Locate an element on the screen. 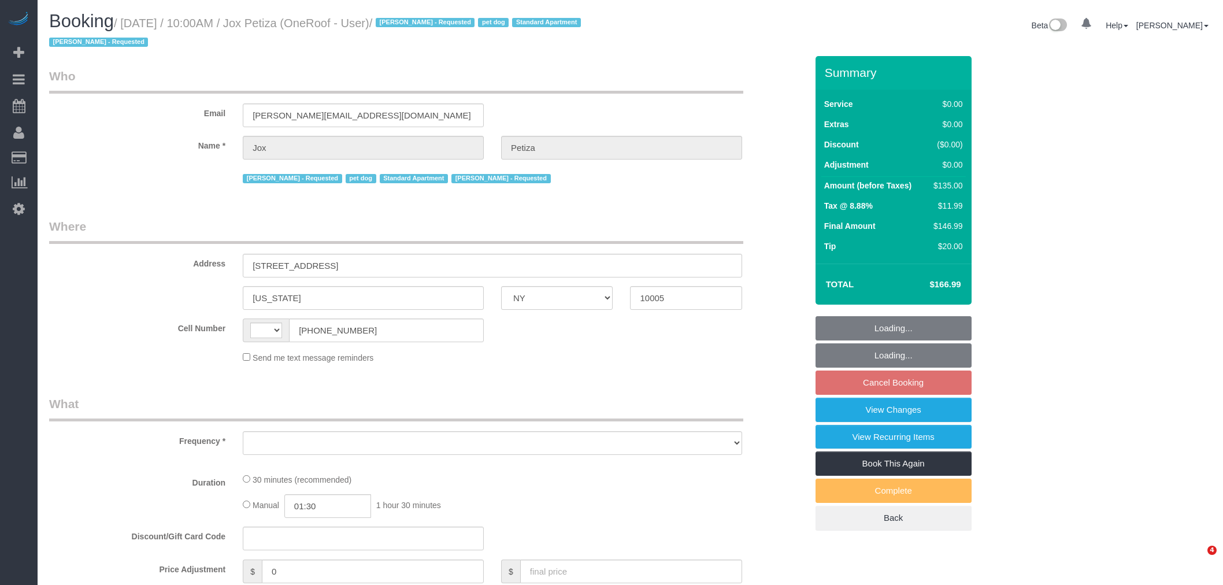 The height and width of the screenshot is (585, 1223). label: Final Amount is located at coordinates (849, 226).